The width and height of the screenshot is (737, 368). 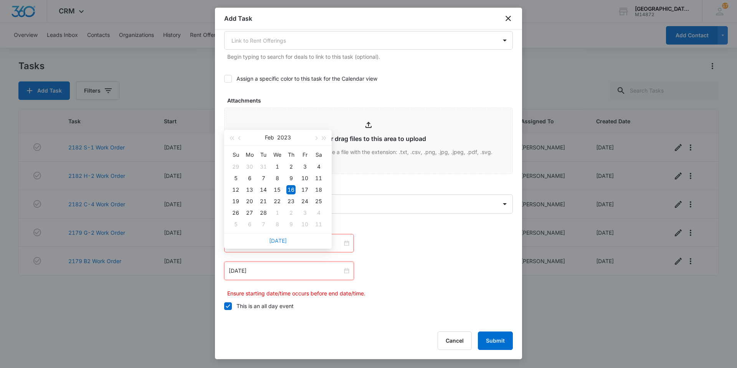 What do you see at coordinates (318, 190) in the screenshot?
I see `div: 18` at bounding box center [318, 190].